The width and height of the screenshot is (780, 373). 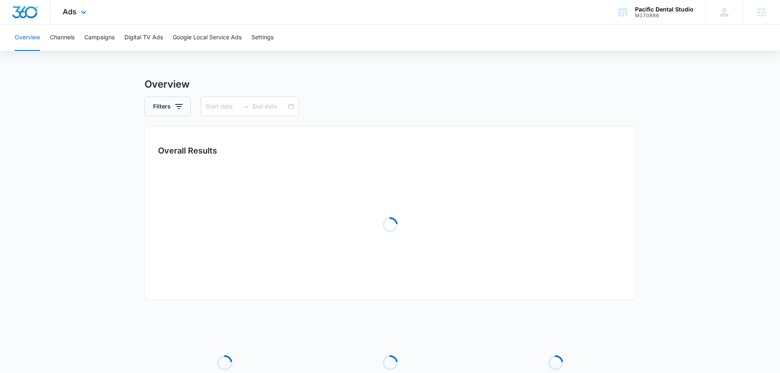 I want to click on button: Filters, so click(x=167, y=106).